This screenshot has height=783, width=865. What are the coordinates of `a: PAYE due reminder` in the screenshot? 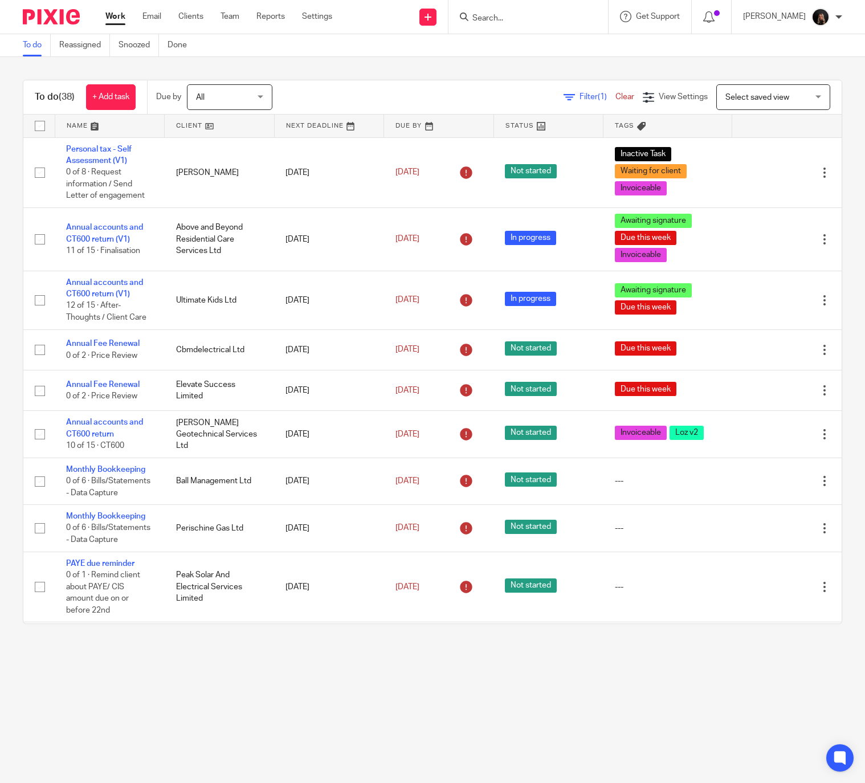 It's located at (100, 564).